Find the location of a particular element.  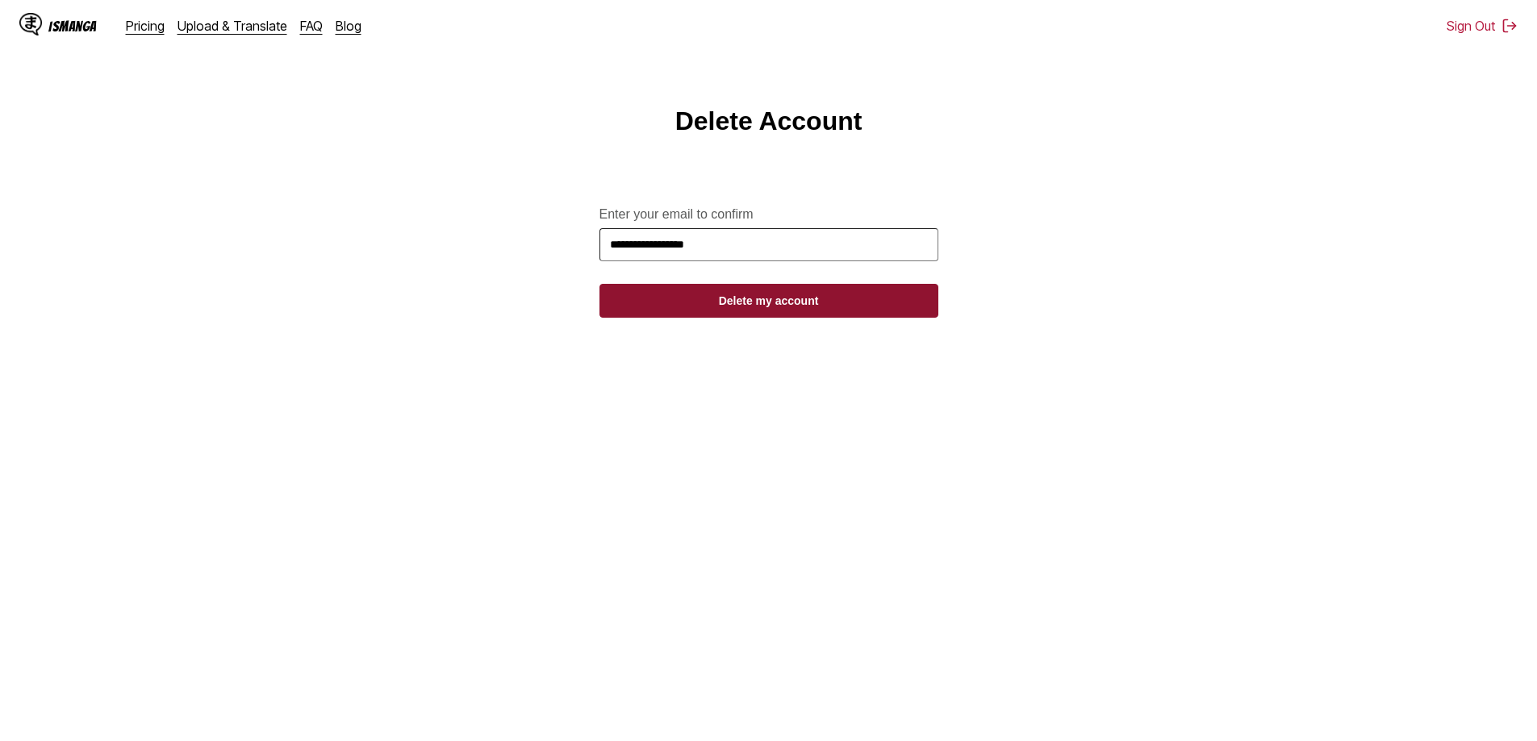

img: IsManga Logo is located at coordinates (31, 24).